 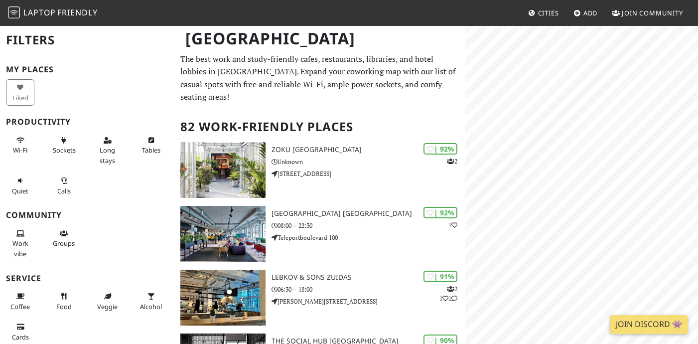 What do you see at coordinates (64, 238) in the screenshot?
I see `button: Groups` at bounding box center [64, 238].